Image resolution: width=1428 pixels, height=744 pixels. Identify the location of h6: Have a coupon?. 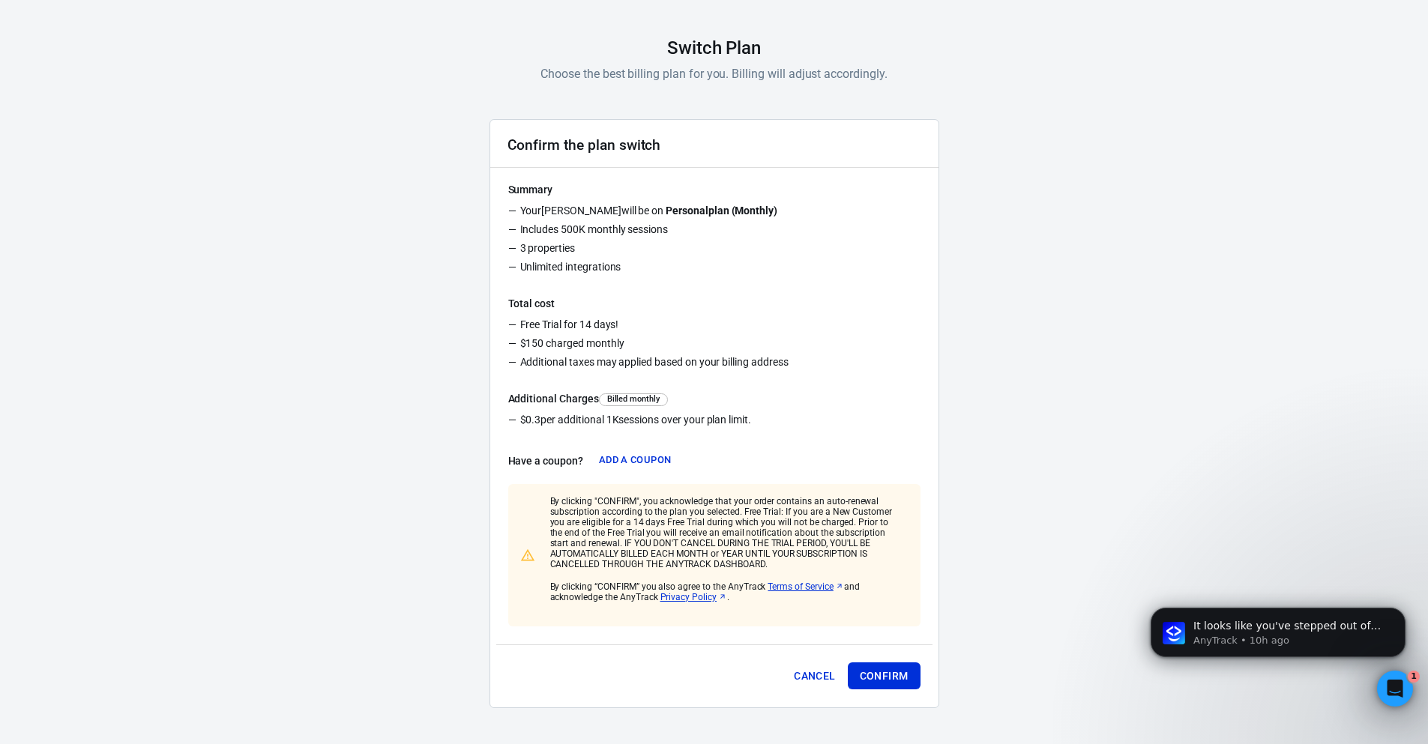
(546, 461).